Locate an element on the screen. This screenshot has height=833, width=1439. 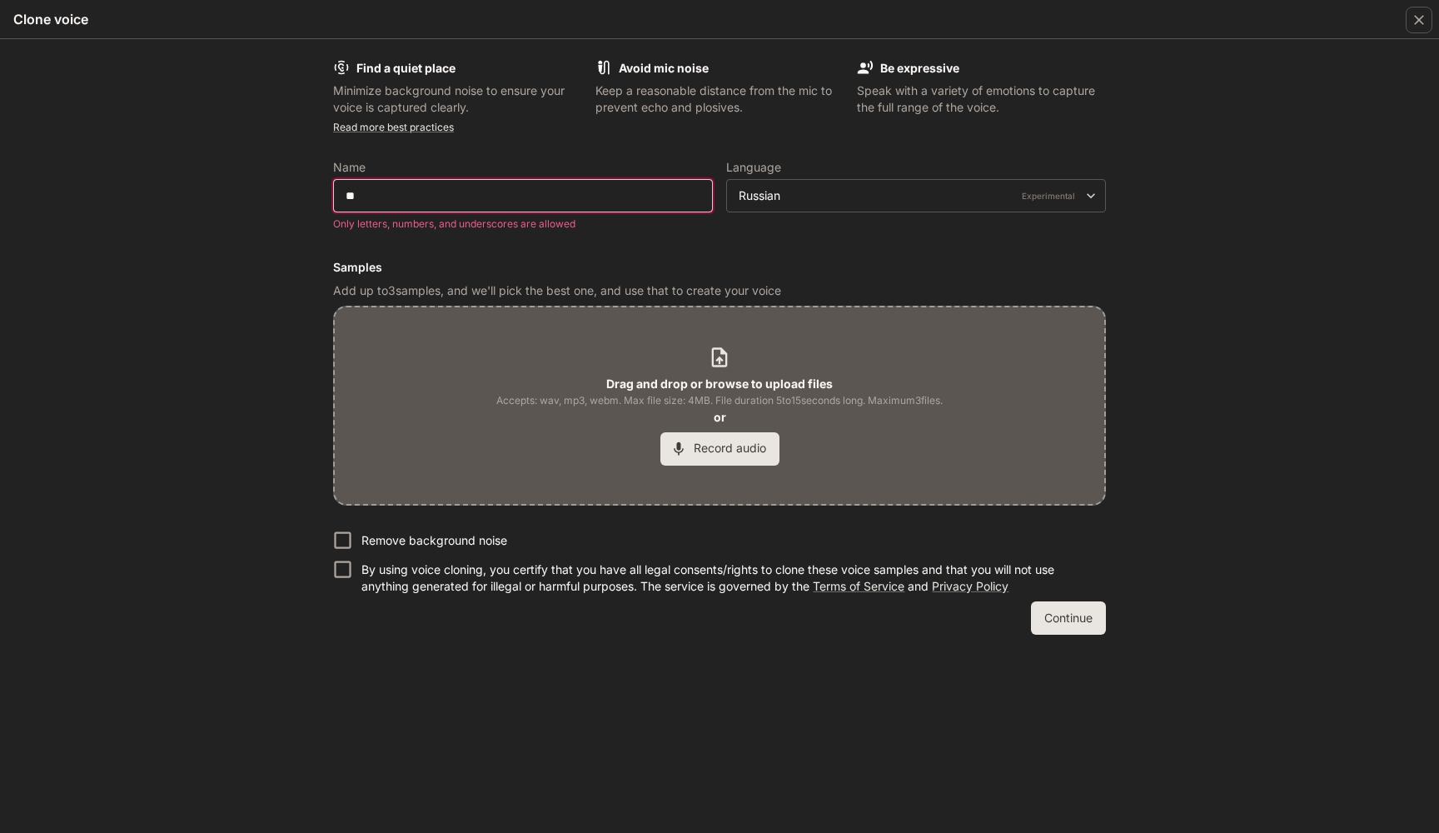
span: Accepts: wav, mp3, webm. Max file size: 4MB. File duration 5 to 15 seconds long. Maximum 3 files. is located at coordinates (720, 401).